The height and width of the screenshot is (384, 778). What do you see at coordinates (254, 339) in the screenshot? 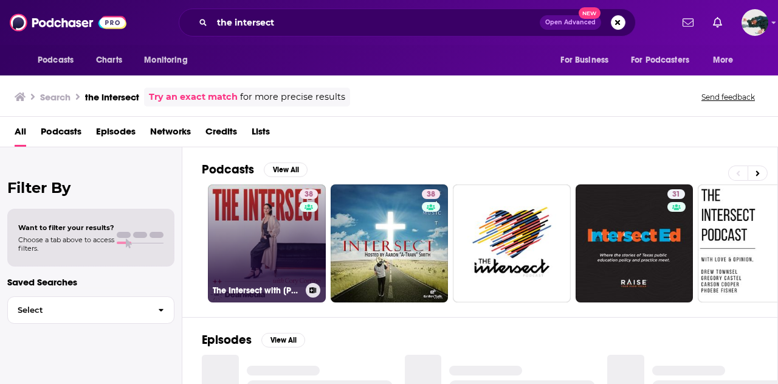
I see `a: EpisodesView All` at bounding box center [254, 339].